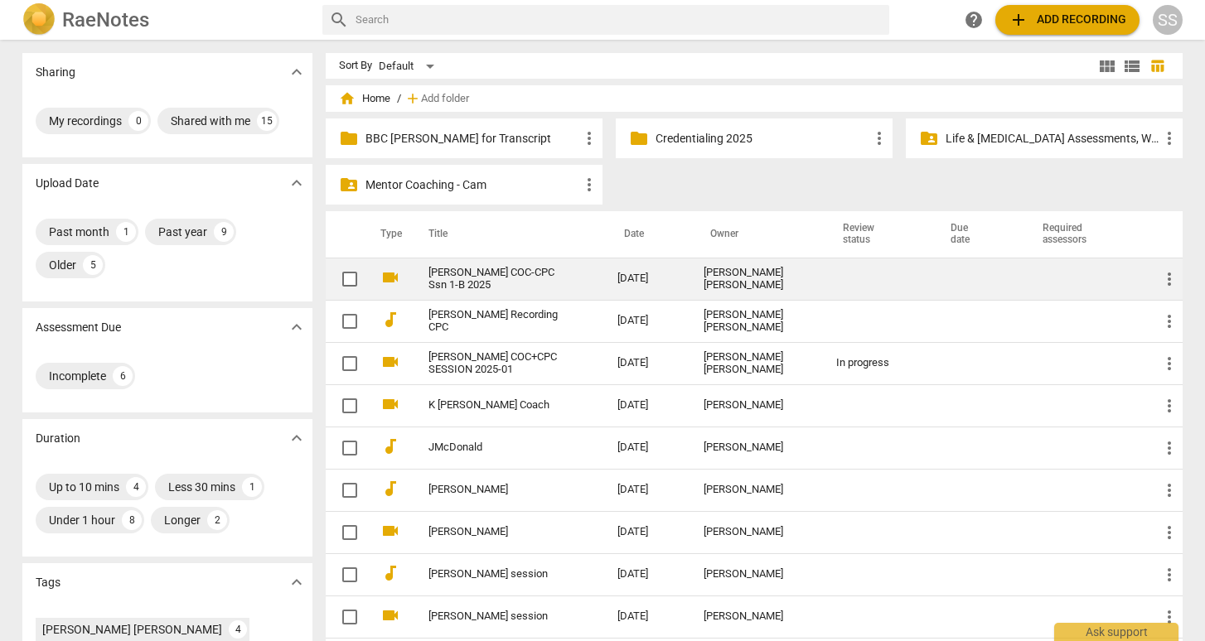 The width and height of the screenshot is (1205, 641). What do you see at coordinates (1132, 66) in the screenshot?
I see `button: List view` at bounding box center [1132, 66].